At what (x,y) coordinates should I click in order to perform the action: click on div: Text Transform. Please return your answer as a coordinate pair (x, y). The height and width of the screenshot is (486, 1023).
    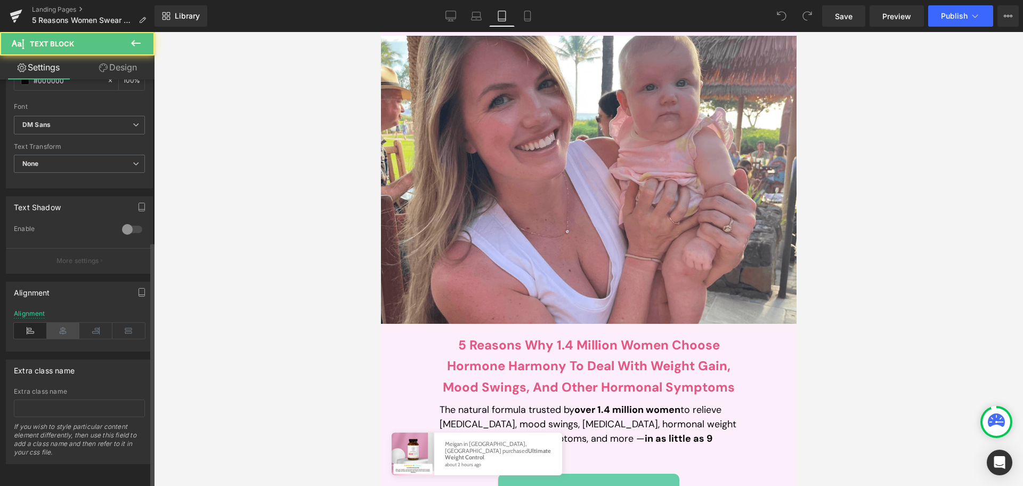
    Looking at the image, I should click on (79, 147).